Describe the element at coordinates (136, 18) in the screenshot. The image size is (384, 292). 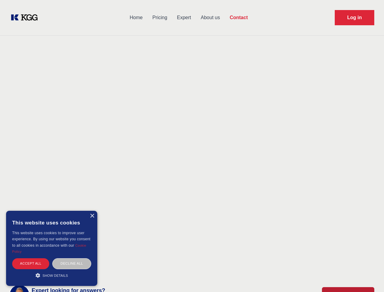
I see `a: Home` at that location.